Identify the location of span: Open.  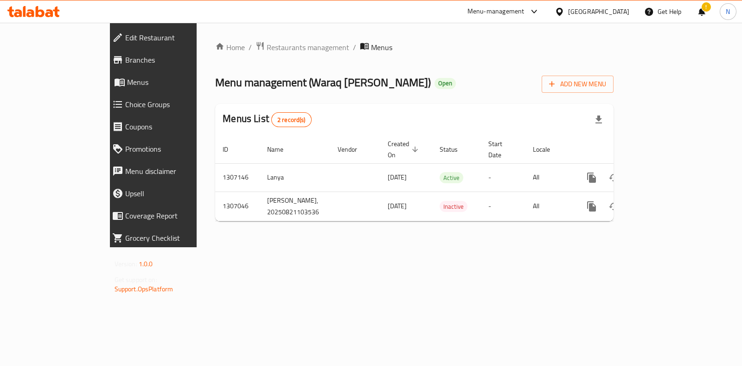
(445, 83).